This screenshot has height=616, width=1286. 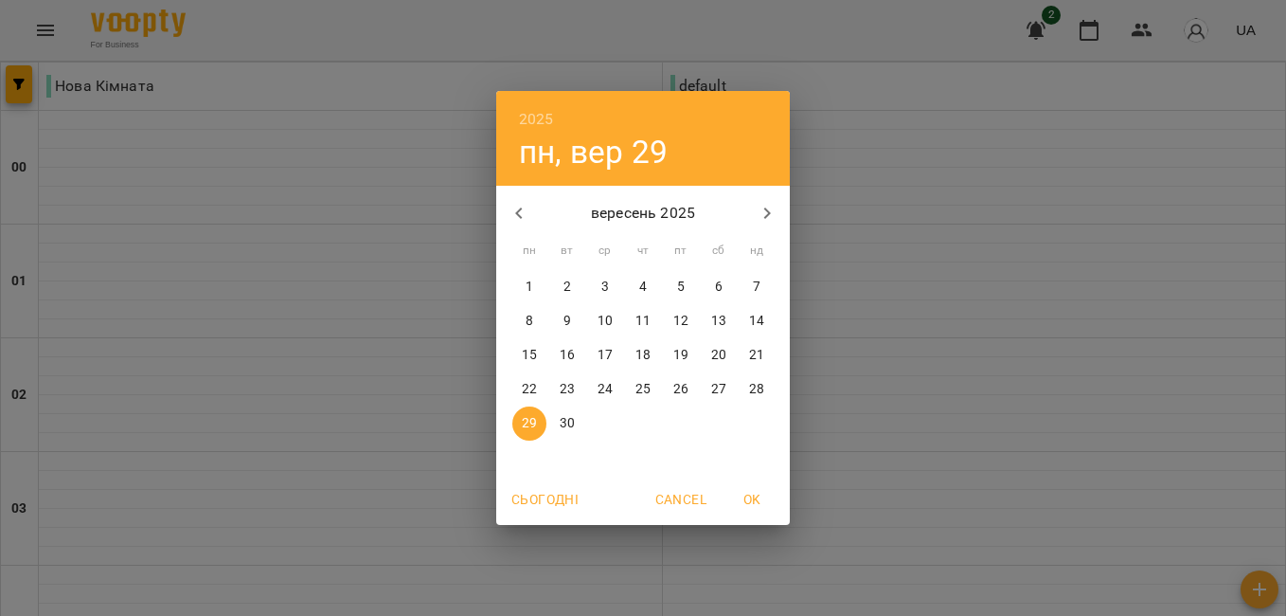 What do you see at coordinates (757, 287) in the screenshot?
I see `button: 7` at bounding box center [757, 287].